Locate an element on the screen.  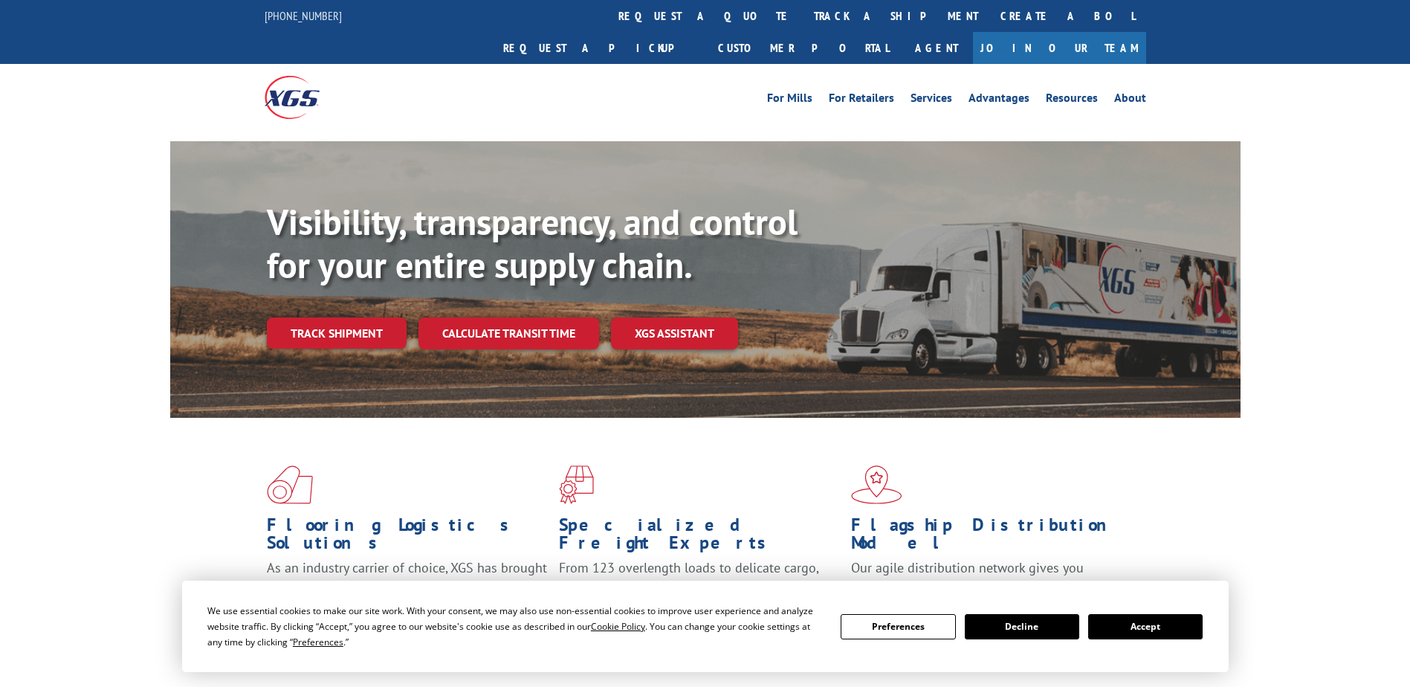
h1: Flagship Distribution Model is located at coordinates (991, 537).